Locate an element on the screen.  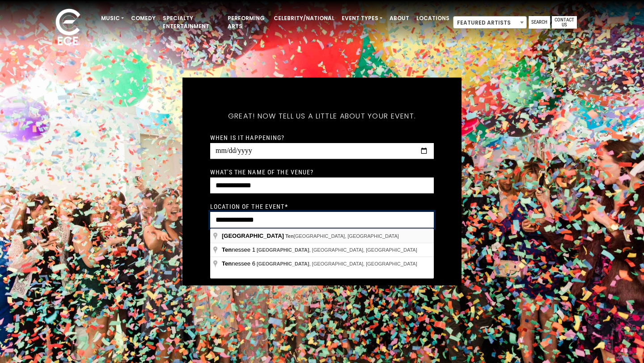
a: Contact Us is located at coordinates (564, 22).